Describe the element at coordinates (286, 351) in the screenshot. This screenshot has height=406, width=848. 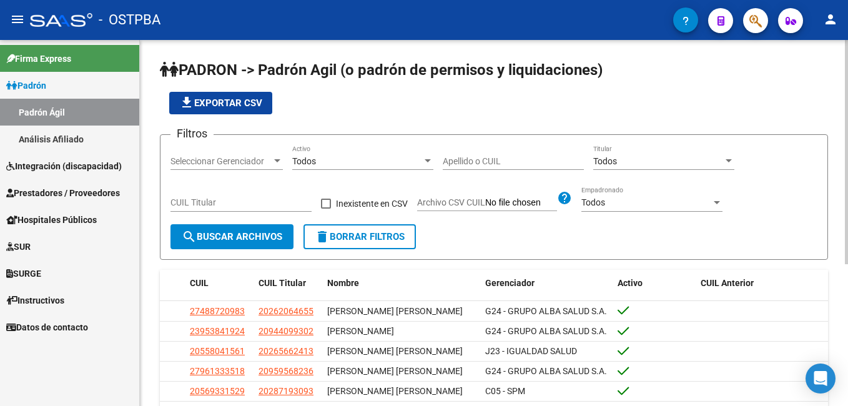
I see `span: 20265662413` at that location.